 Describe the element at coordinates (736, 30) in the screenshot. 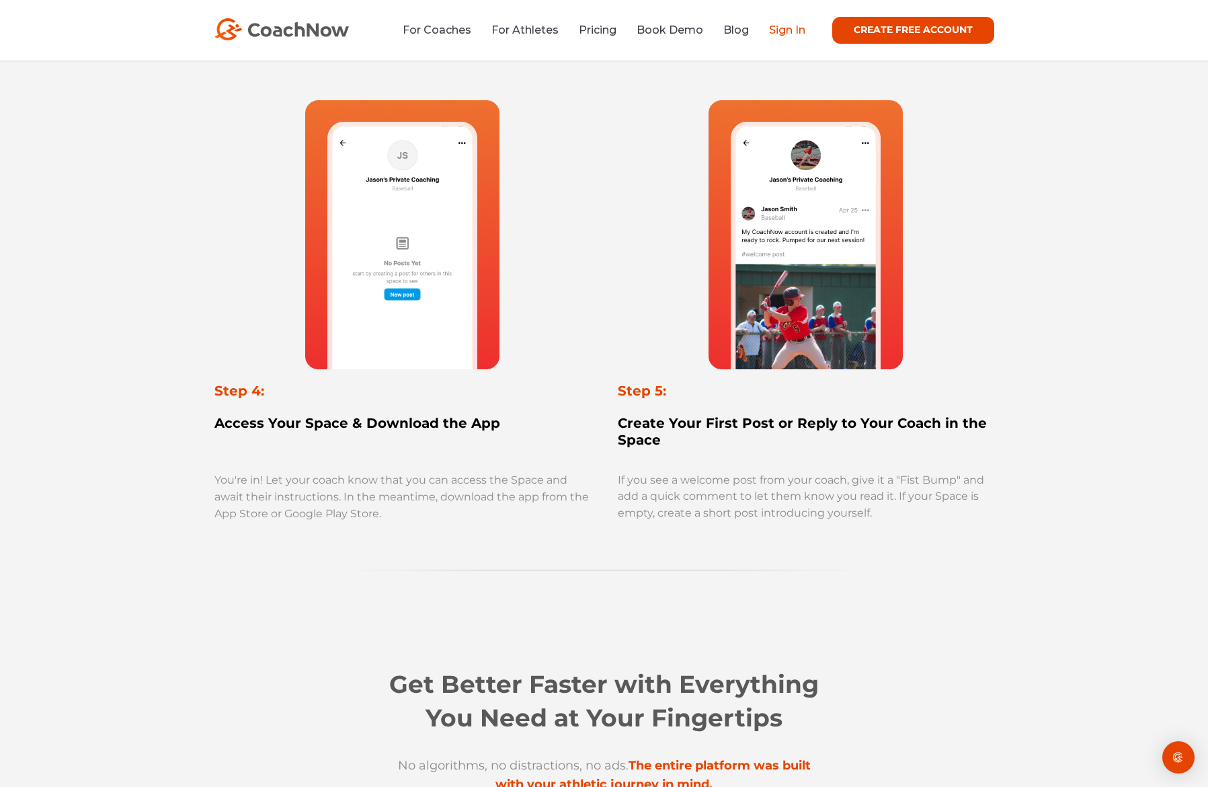

I see `a: Blog` at that location.